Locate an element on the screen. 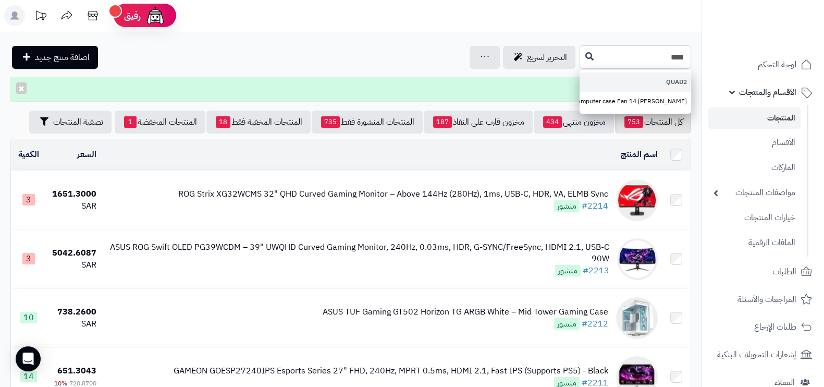 This screenshot has width=824, height=387. div: 738.2600 is located at coordinates (73, 312).